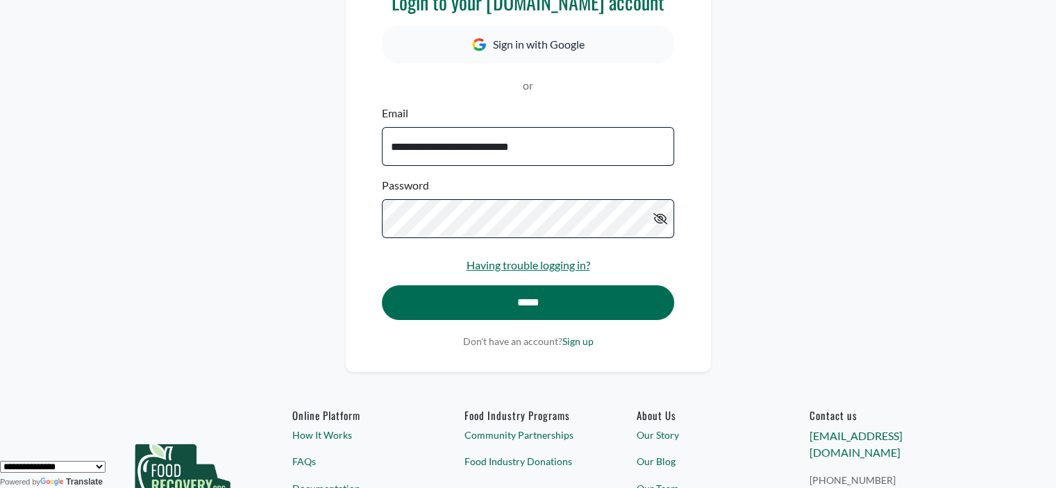 The image size is (1056, 488). I want to click on a: How It Works, so click(355, 434).